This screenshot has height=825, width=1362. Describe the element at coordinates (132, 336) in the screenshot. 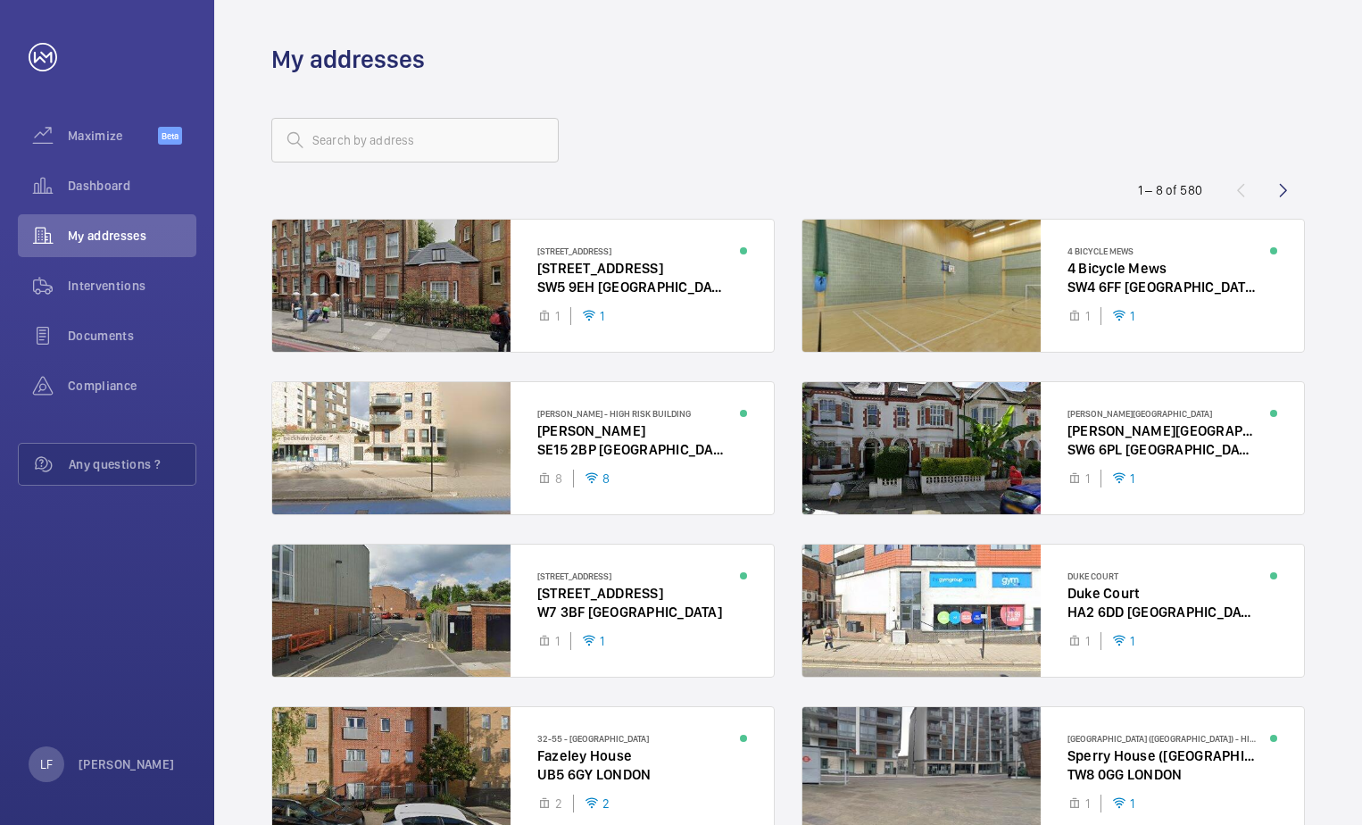

I see `span: Documents` at that location.